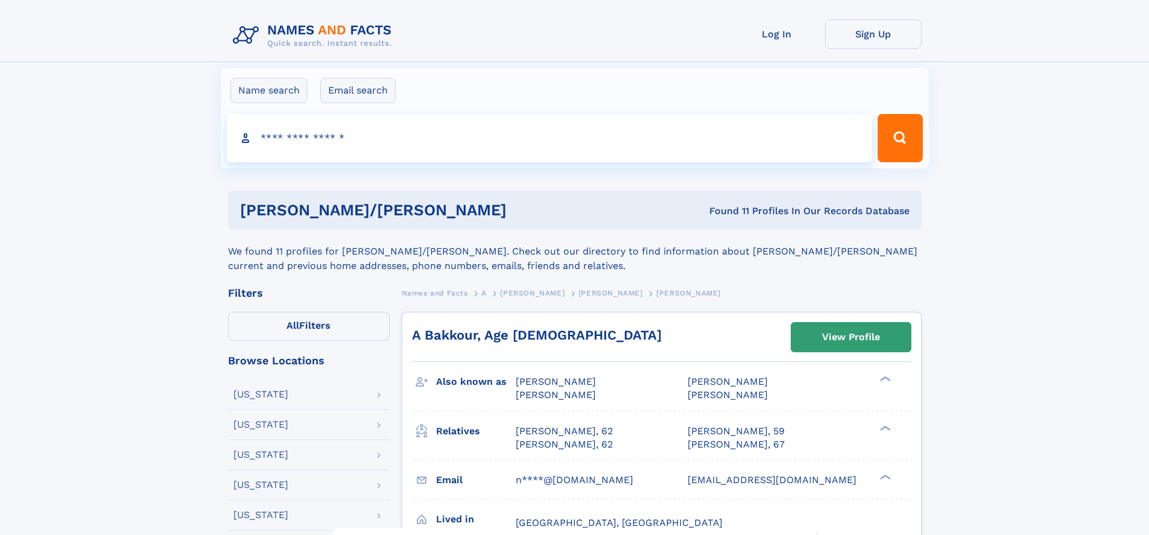  Describe the element at coordinates (900, 138) in the screenshot. I see `button: Search Button` at that location.